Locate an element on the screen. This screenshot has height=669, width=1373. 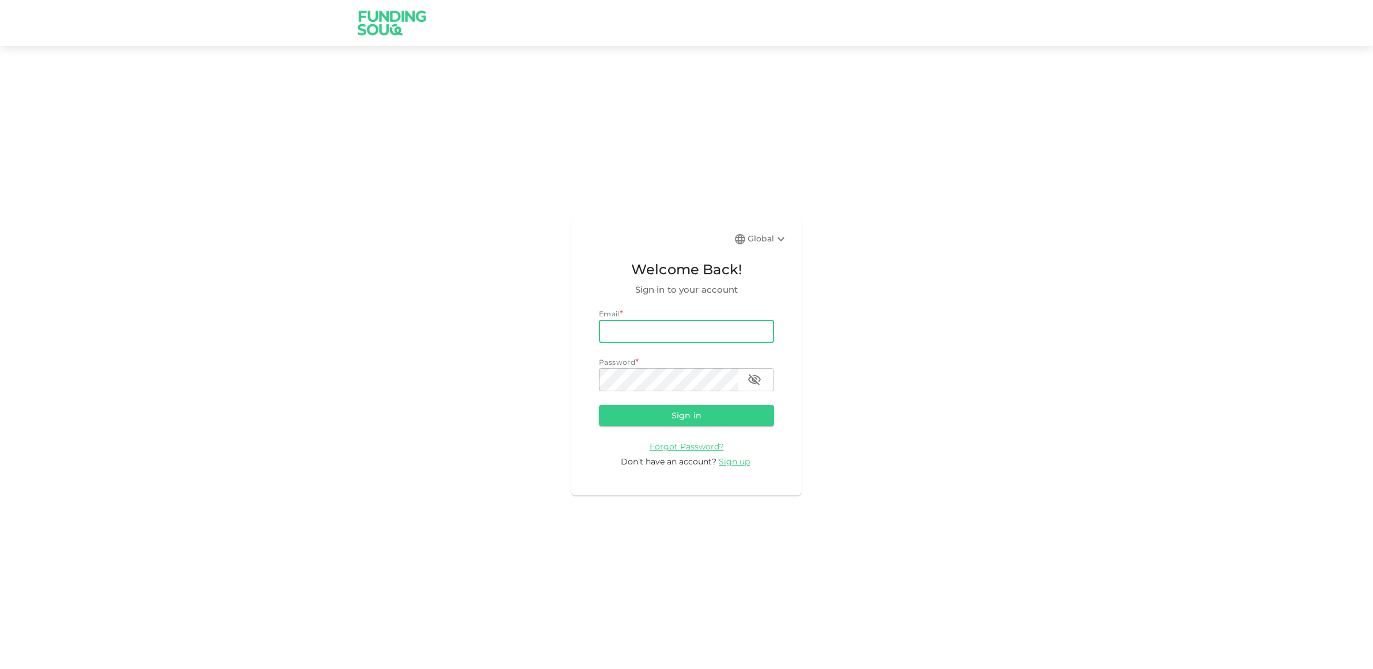
a: Forgot Password? is located at coordinates (686, 446).